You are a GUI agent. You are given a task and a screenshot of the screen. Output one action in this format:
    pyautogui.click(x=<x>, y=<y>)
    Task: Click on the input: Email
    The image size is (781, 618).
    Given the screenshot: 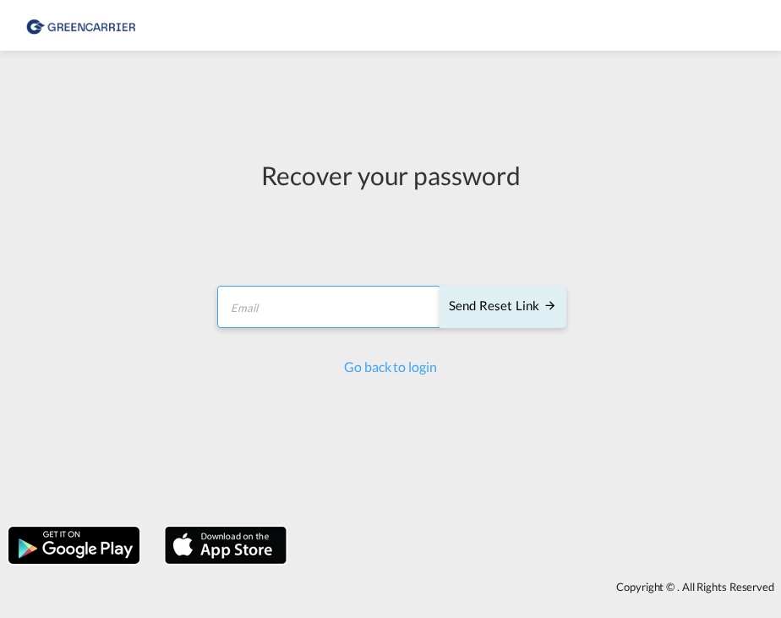 What is the action you would take?
    pyautogui.click(x=329, y=307)
    